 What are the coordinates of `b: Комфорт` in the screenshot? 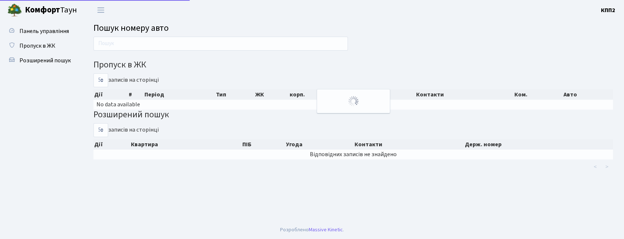 It's located at (43, 10).